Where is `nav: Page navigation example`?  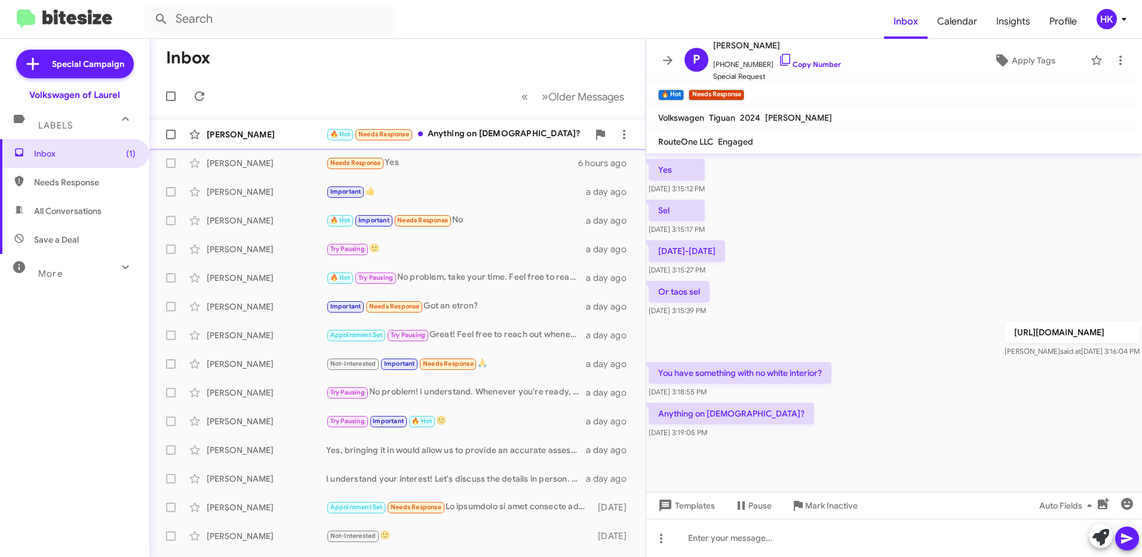
nav: Page navigation example is located at coordinates (573, 96).